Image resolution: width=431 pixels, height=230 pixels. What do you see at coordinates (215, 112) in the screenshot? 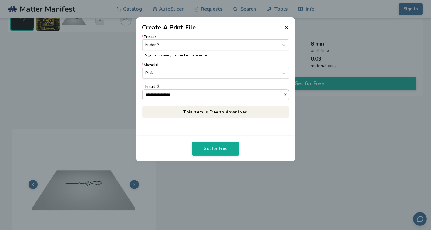
I see `p: This item is Free to download` at bounding box center [215, 112].